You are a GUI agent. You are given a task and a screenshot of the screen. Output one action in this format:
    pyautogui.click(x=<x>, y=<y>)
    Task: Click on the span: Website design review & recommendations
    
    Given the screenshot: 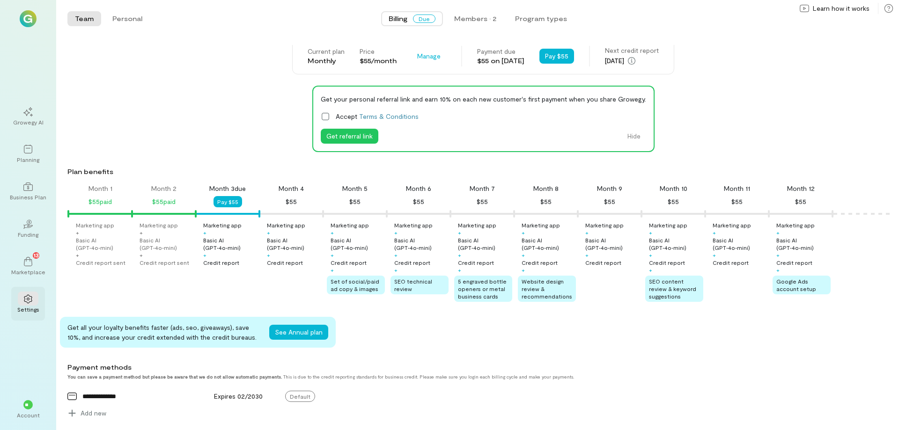 What is the action you would take?
    pyautogui.click(x=547, y=289)
    